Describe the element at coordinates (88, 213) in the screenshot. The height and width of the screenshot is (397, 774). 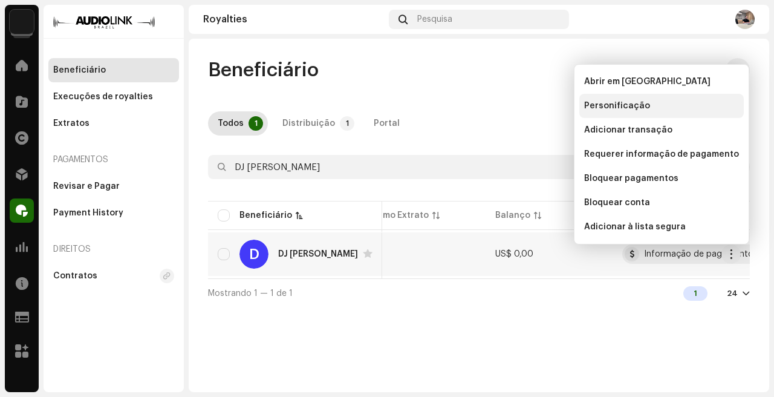
I see `div: Payment History` at that location.